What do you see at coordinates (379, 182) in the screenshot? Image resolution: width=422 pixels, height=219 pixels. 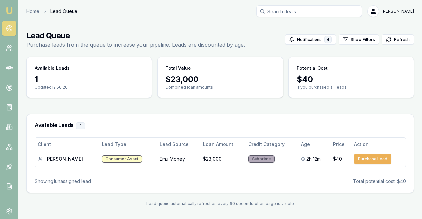 I see `div: Total potential cost: $40` at bounding box center [379, 182].